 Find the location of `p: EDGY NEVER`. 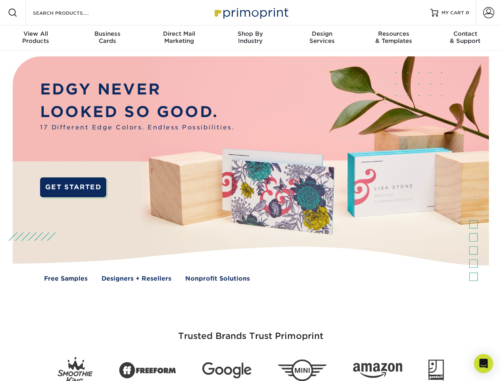

p: EDGY NEVER is located at coordinates (137, 89).